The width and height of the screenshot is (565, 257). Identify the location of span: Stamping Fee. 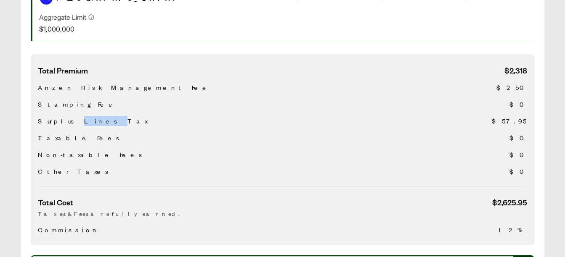
(77, 104).